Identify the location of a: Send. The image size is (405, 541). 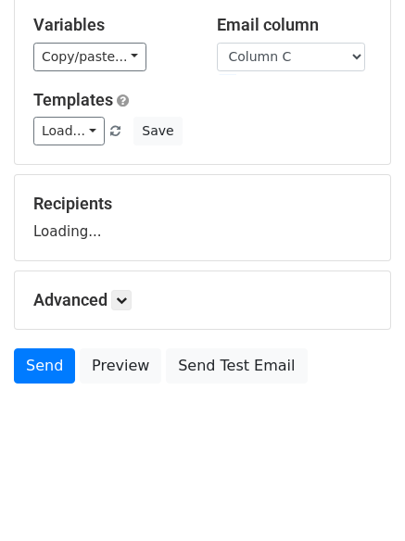
(44, 366).